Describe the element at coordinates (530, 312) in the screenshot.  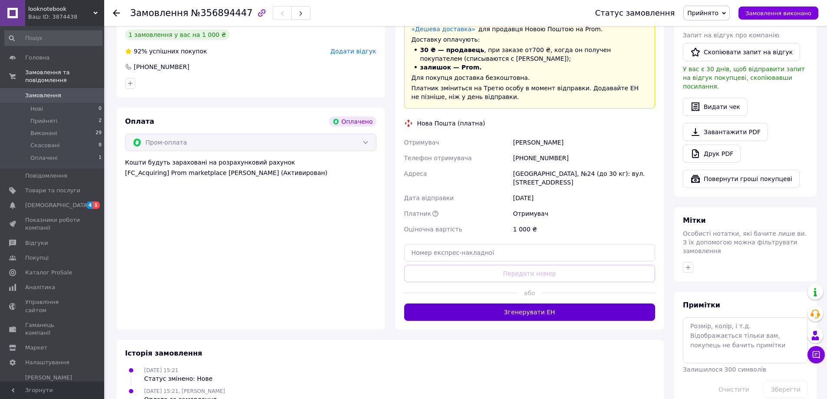
I see `button: Згенерувати ЕН` at that location.